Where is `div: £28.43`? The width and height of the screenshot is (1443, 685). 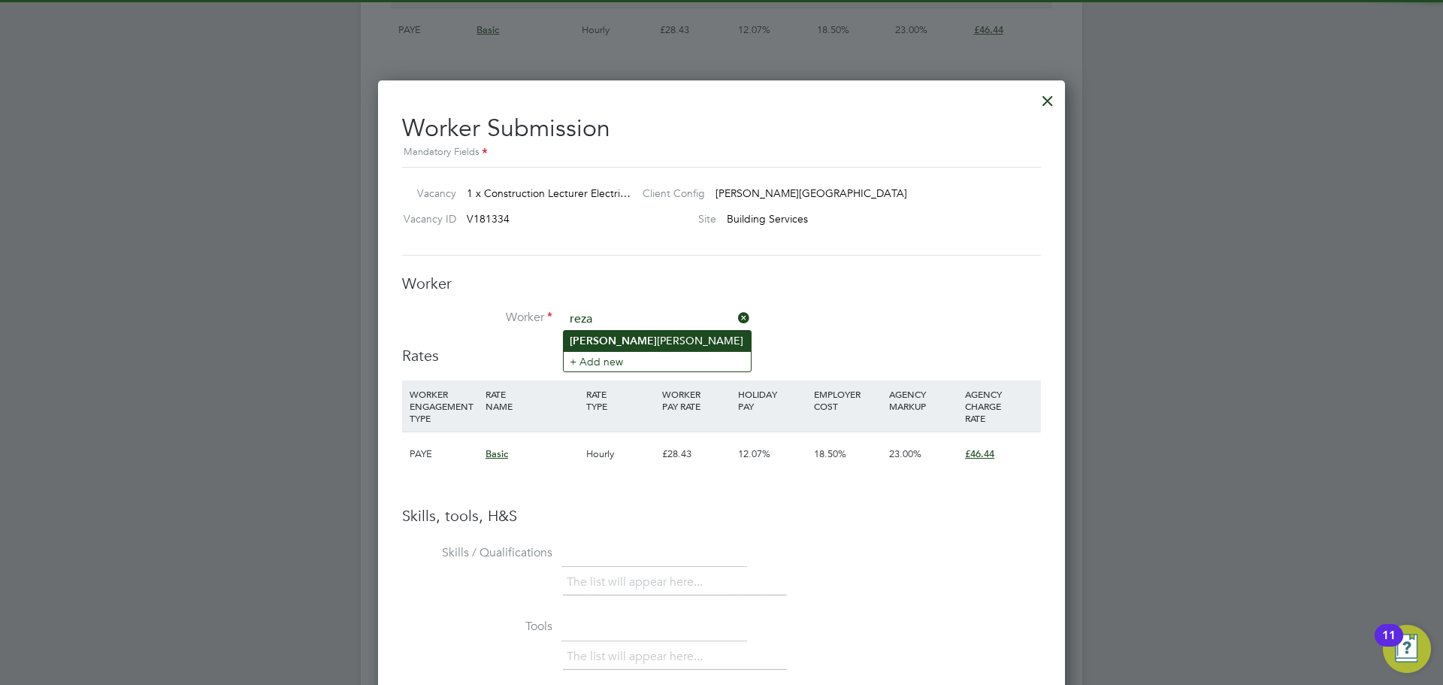
div: £28.43 is located at coordinates (696, 454).